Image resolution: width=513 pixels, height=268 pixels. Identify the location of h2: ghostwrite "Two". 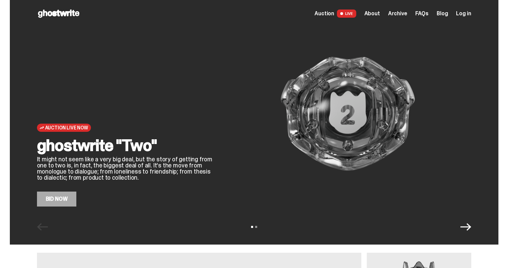
(125, 145).